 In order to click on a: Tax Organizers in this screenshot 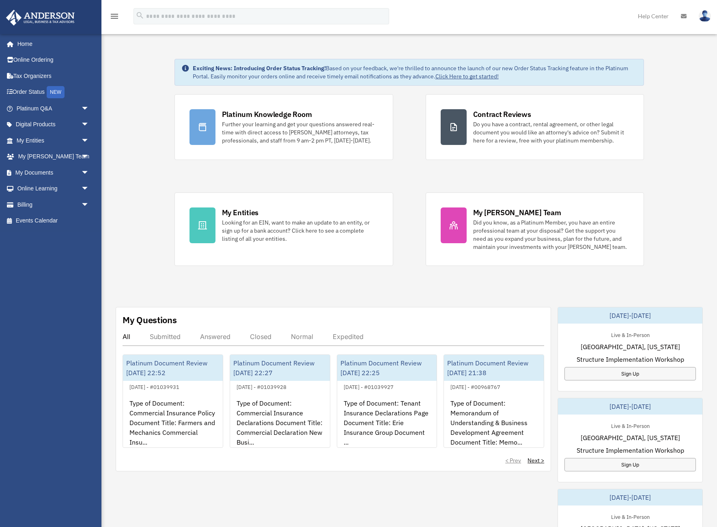, I will do `click(54, 76)`.